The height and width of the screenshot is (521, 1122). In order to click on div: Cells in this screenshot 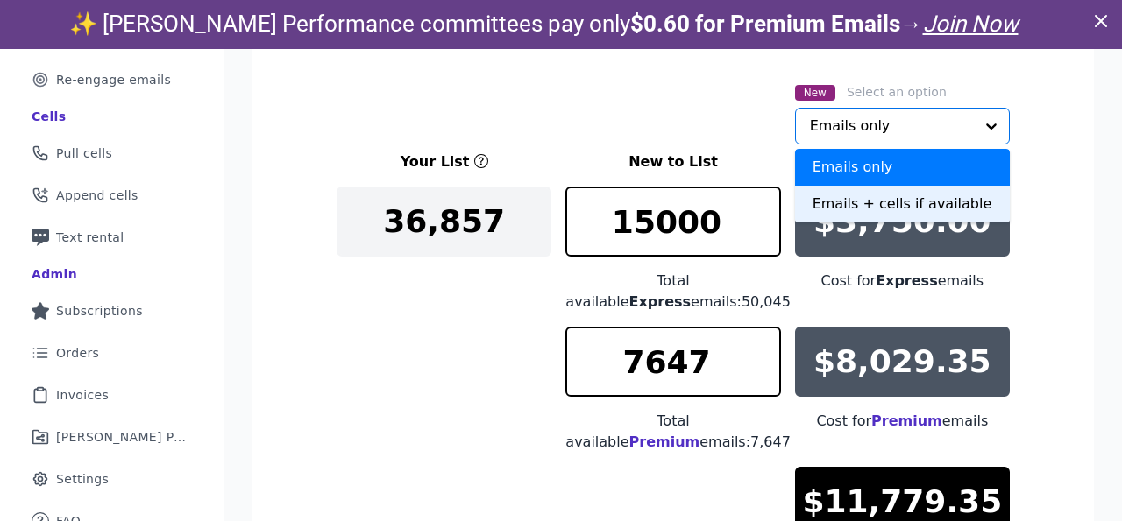, I will do `click(48, 117)`.